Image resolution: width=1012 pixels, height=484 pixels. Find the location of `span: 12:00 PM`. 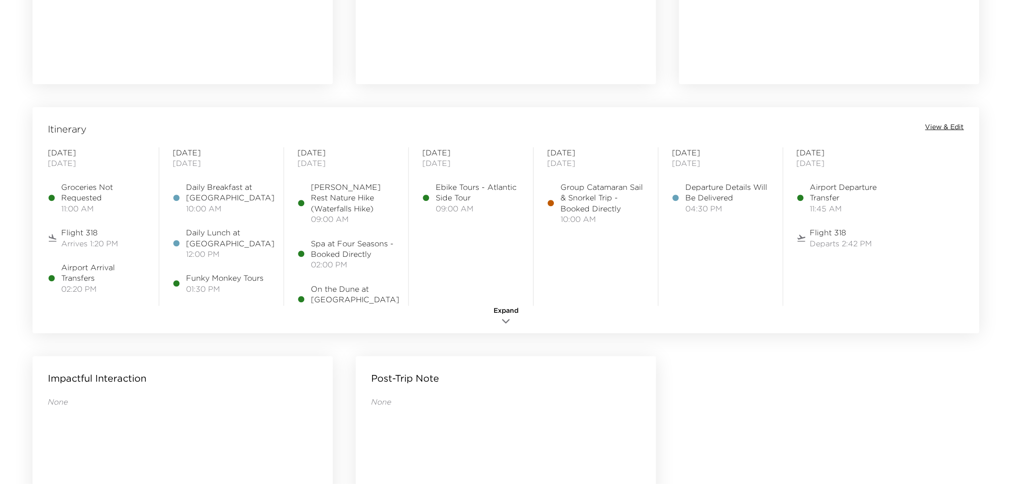

span: 12:00 PM is located at coordinates (230, 254).